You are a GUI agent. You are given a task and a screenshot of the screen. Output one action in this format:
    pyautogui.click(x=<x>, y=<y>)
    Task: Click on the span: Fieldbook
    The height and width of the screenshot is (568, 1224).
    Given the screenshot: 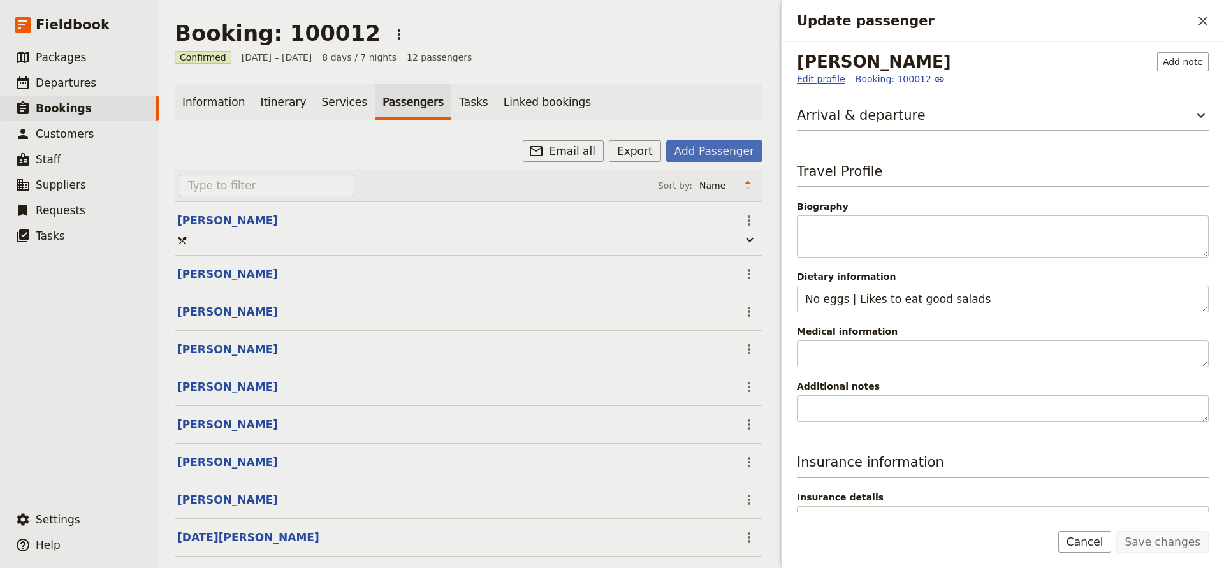 What is the action you would take?
    pyautogui.click(x=73, y=25)
    